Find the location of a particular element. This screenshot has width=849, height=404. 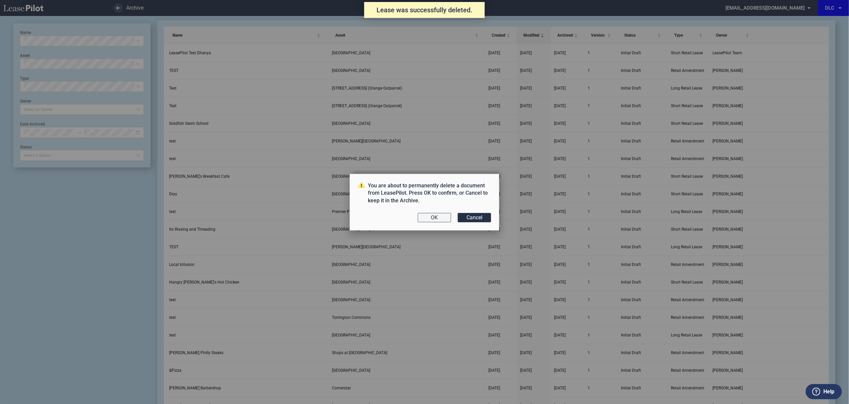

label: Help is located at coordinates (829, 392).